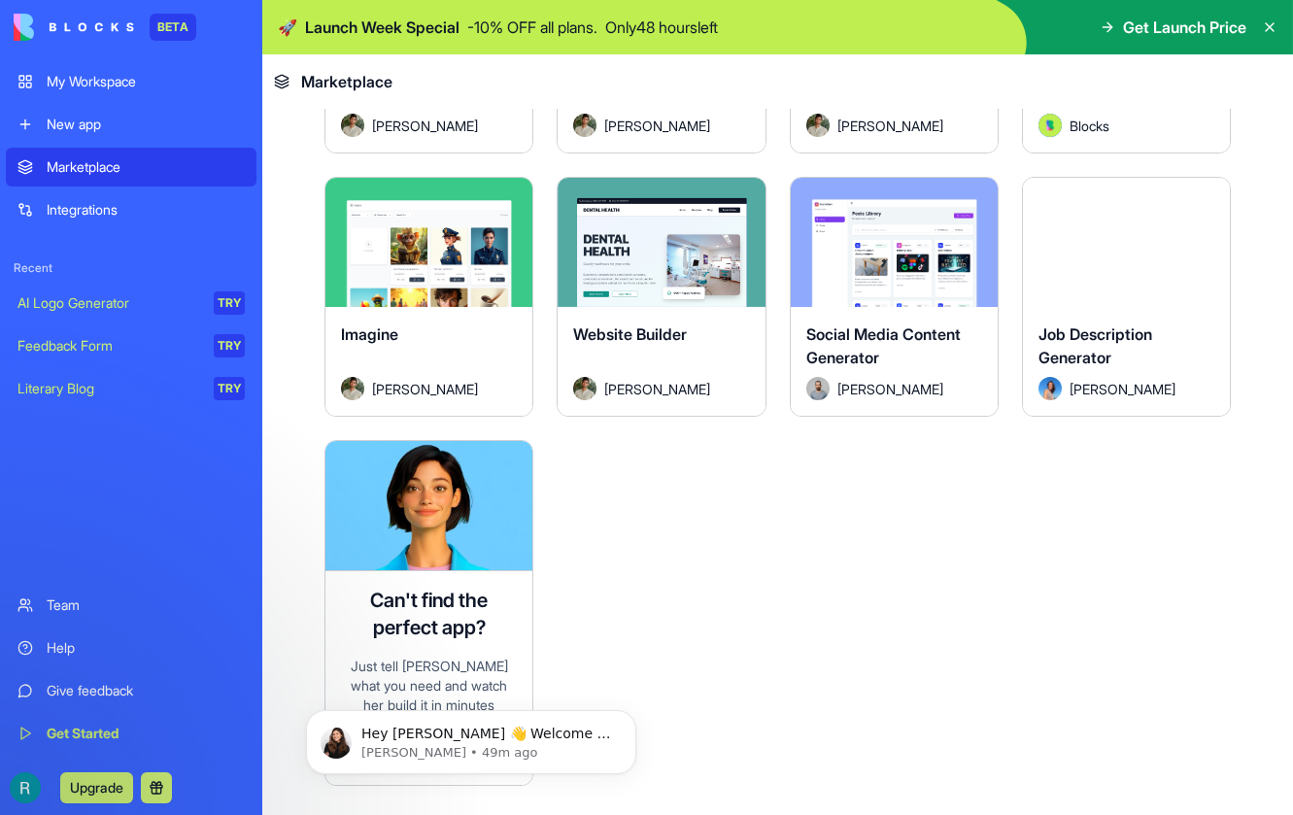  Describe the element at coordinates (131, 648) in the screenshot. I see `a: Help` at that location.